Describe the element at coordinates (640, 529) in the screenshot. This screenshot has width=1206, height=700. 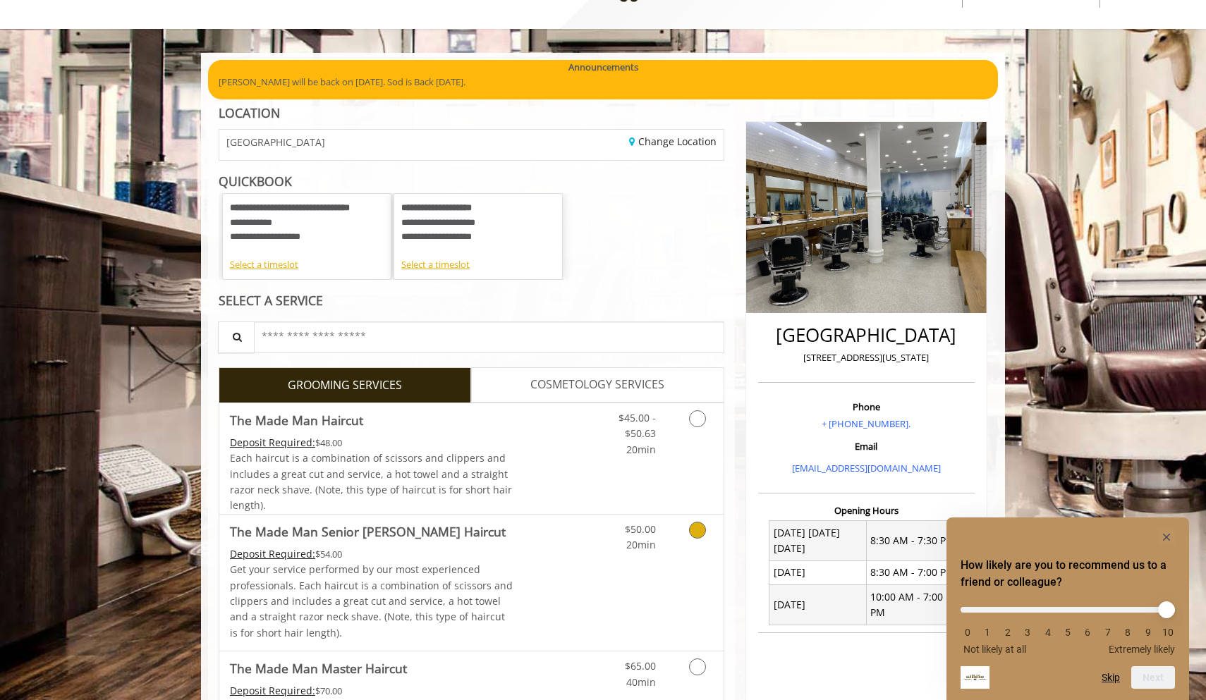
I see `span: $50.00` at that location.